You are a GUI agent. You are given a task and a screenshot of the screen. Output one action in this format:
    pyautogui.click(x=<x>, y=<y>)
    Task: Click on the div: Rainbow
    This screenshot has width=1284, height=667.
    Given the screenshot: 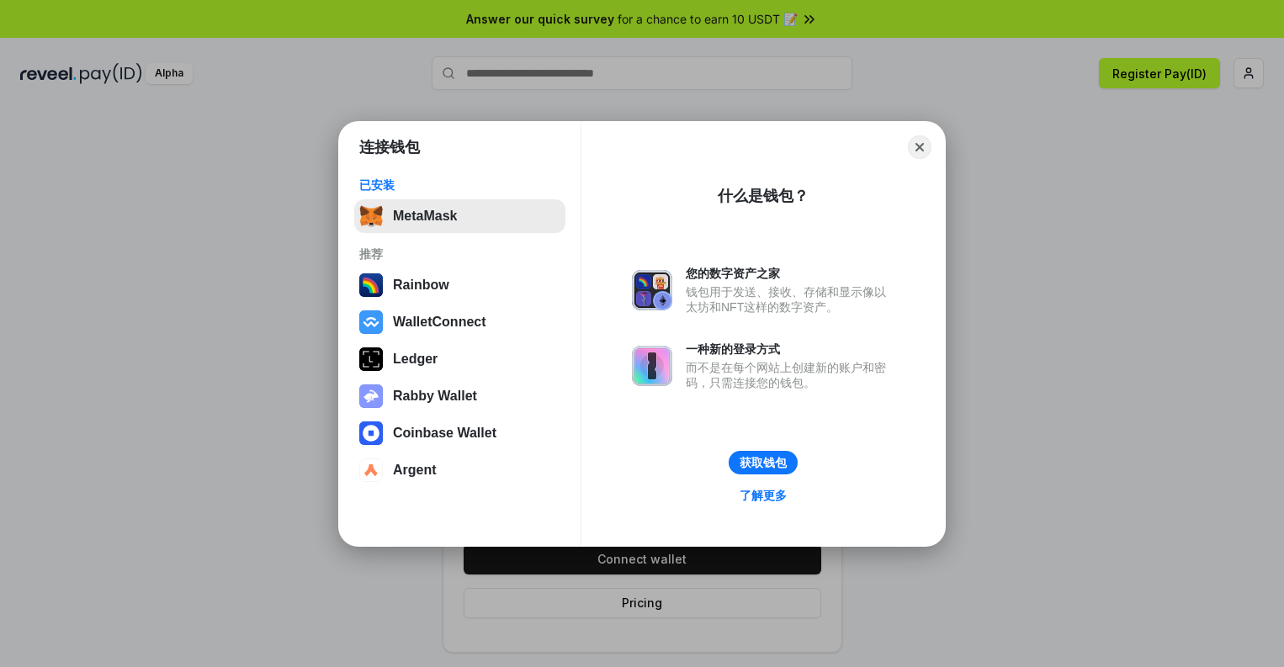 What is the action you would take?
    pyautogui.click(x=421, y=285)
    